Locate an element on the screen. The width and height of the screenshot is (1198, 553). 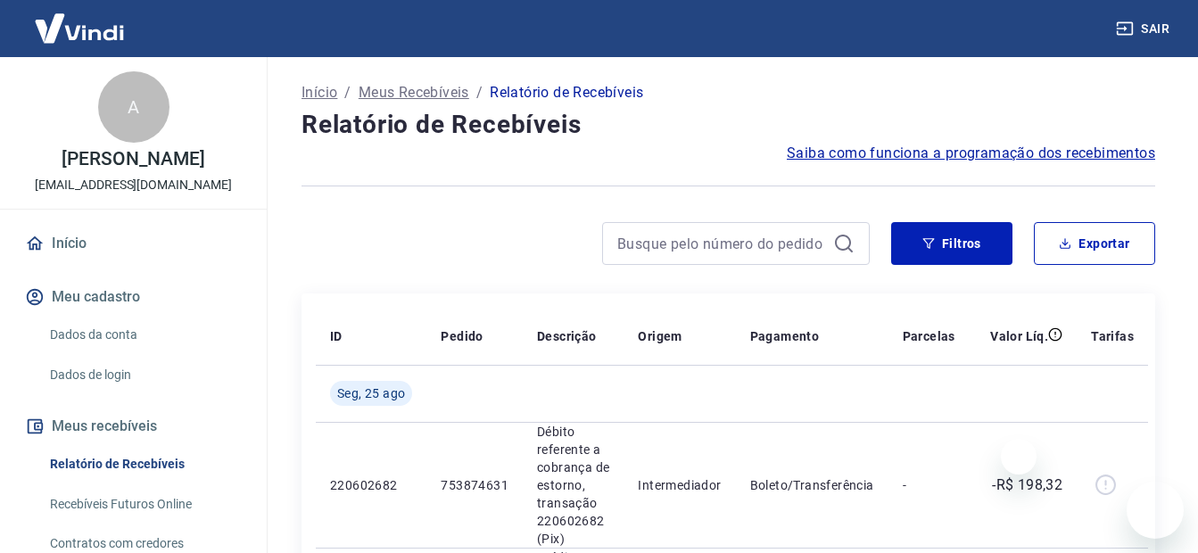
p: Meus Recebíveis is located at coordinates (414, 93).